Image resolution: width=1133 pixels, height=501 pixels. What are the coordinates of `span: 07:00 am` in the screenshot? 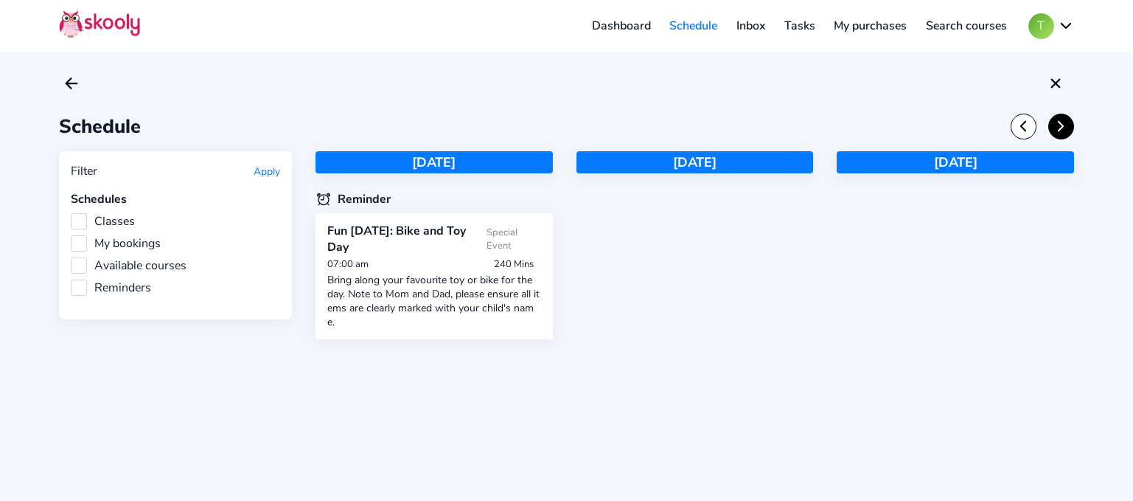 It's located at (352, 264).